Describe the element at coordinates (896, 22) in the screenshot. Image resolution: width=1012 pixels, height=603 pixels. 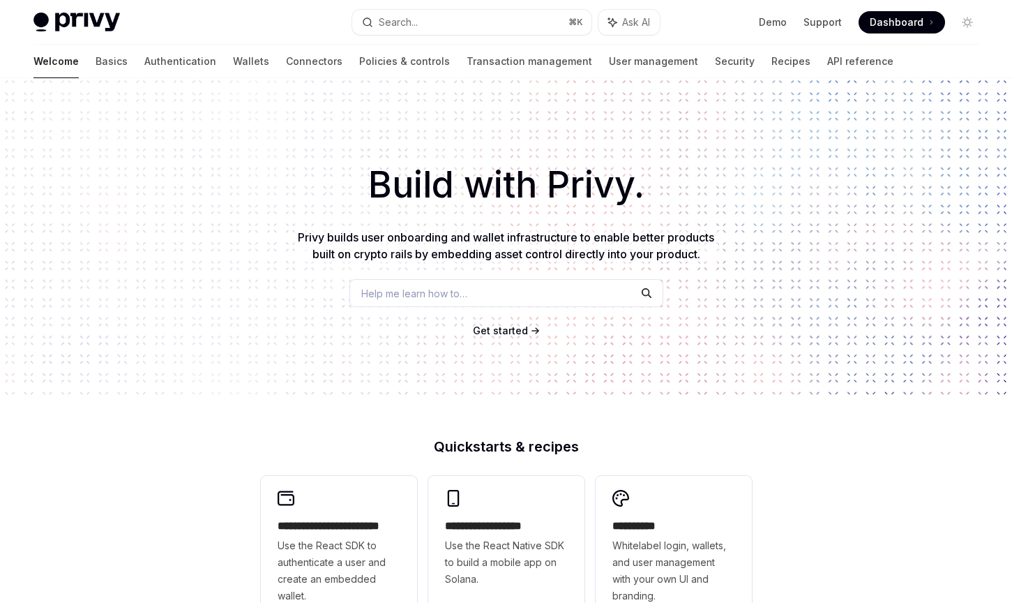
I see `span: Dashboard` at that location.